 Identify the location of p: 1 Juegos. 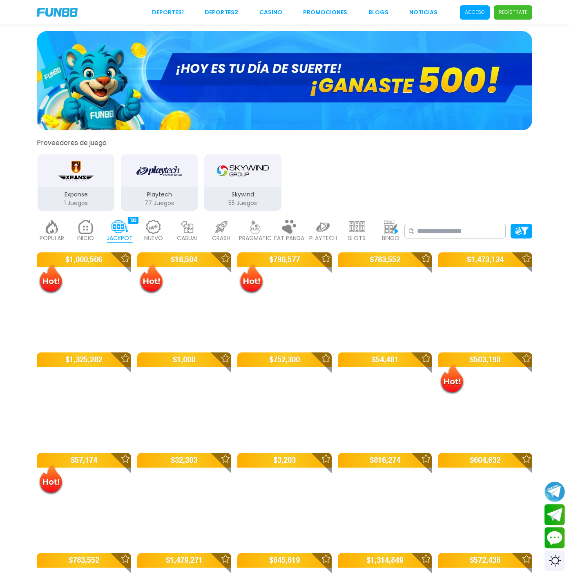
(76, 203).